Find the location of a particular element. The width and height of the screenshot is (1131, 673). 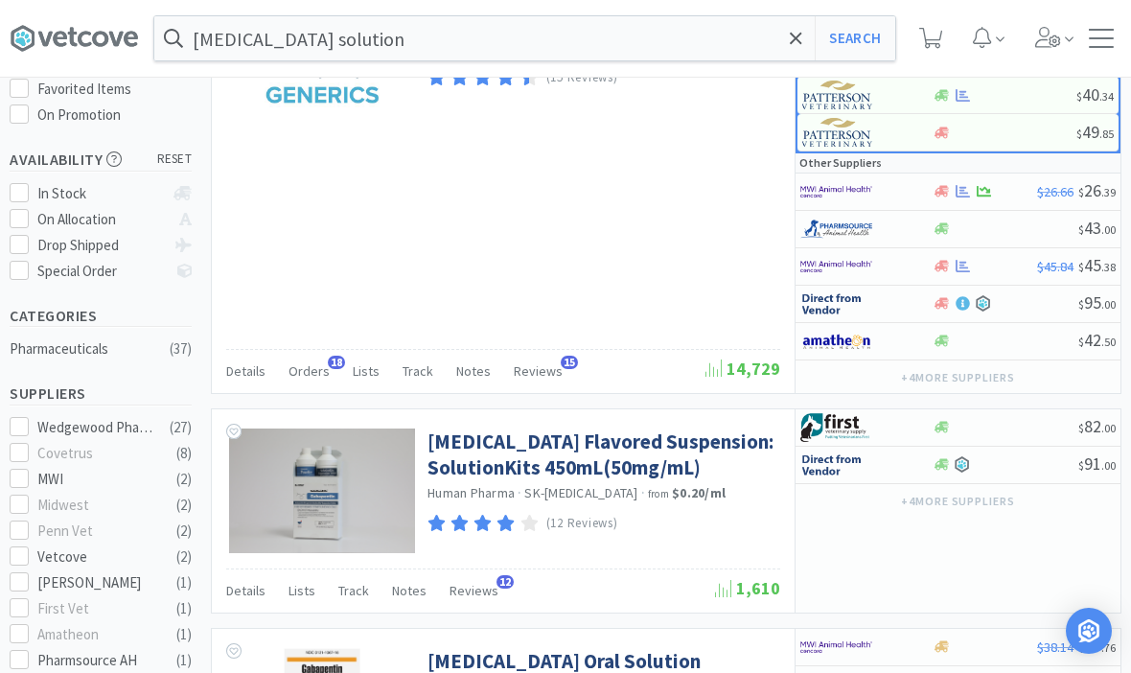

div: Favorited Items is located at coordinates (115, 89).